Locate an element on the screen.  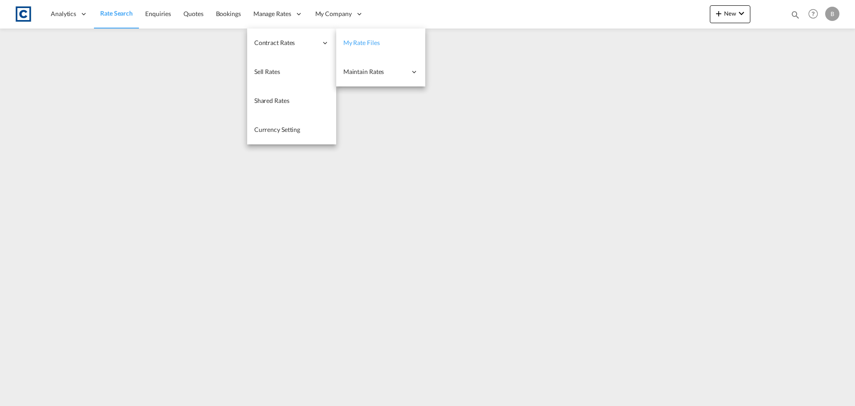
div: B is located at coordinates (832, 14).